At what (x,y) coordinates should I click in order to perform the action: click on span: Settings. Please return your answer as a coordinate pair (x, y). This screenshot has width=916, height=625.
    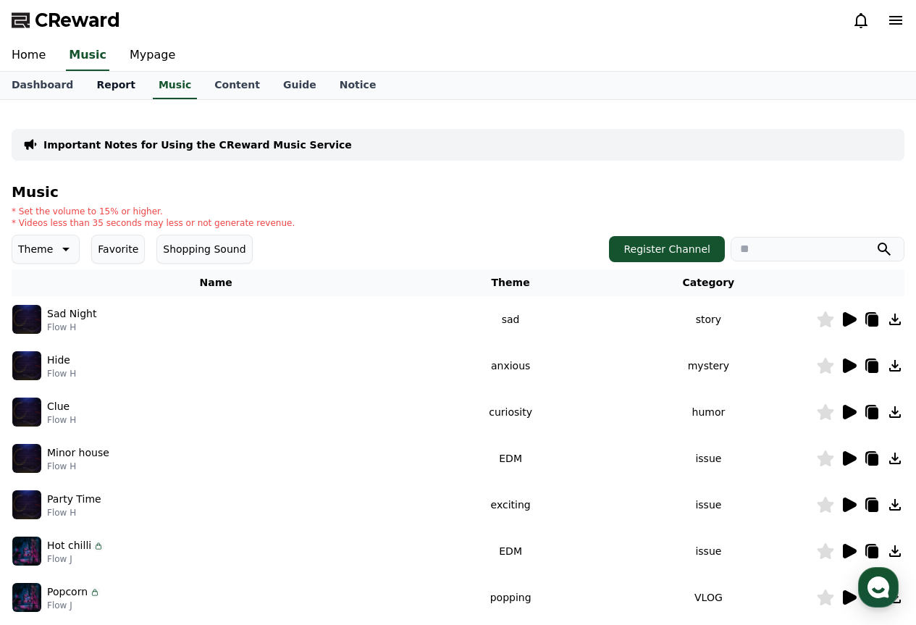
    Looking at the image, I should click on (232, 487).